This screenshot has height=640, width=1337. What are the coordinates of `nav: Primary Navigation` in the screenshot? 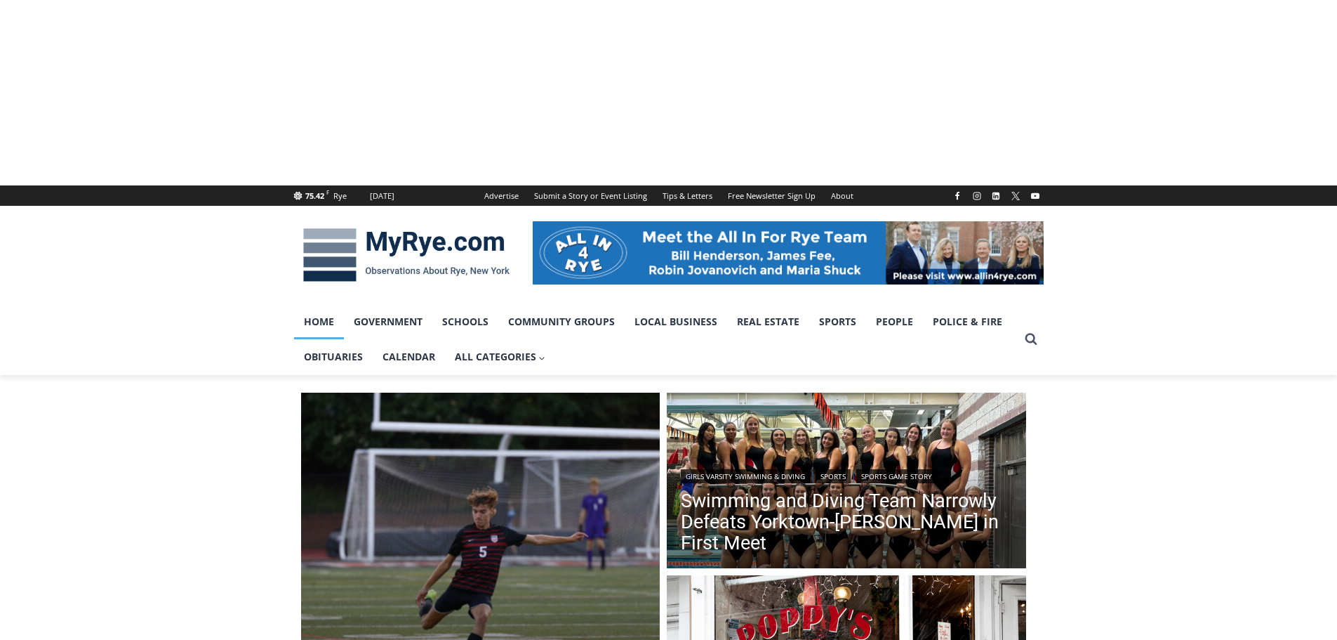 It's located at (656, 339).